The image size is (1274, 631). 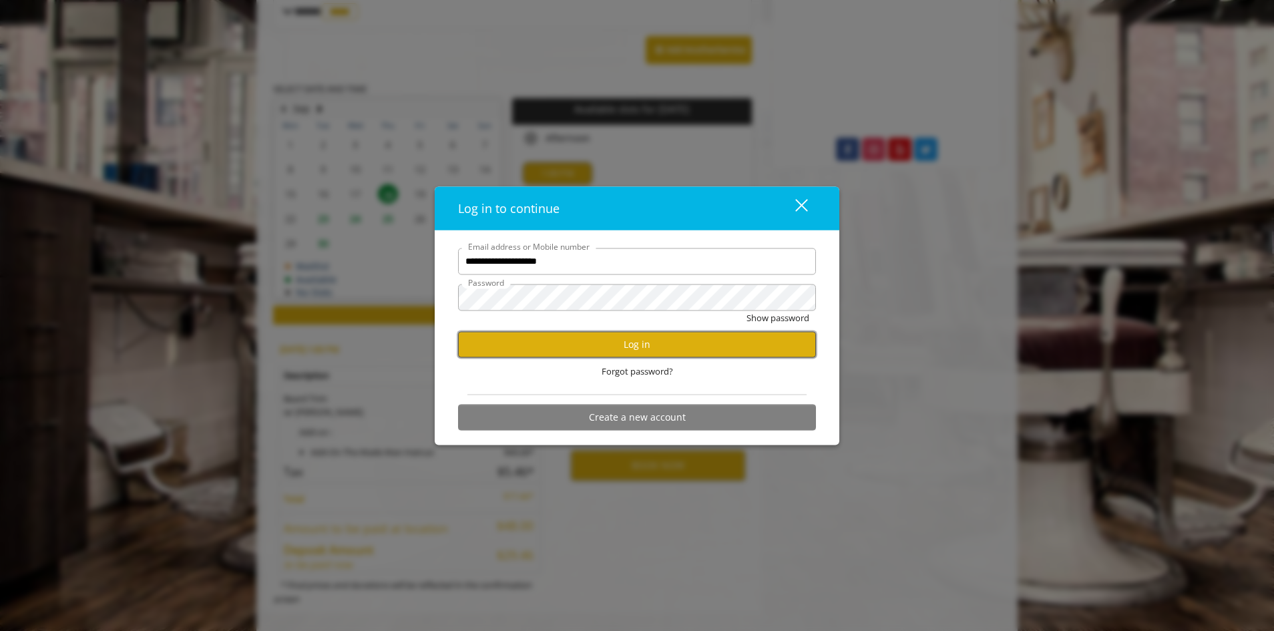 What do you see at coordinates (486, 282) in the screenshot?
I see `label: Password` at bounding box center [486, 282].